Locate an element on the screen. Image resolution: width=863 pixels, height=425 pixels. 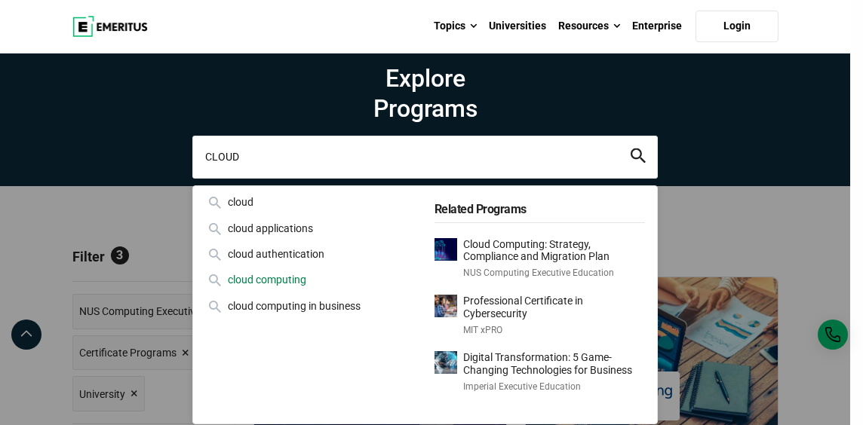
div: cloud computing in business is located at coordinates (311, 306).